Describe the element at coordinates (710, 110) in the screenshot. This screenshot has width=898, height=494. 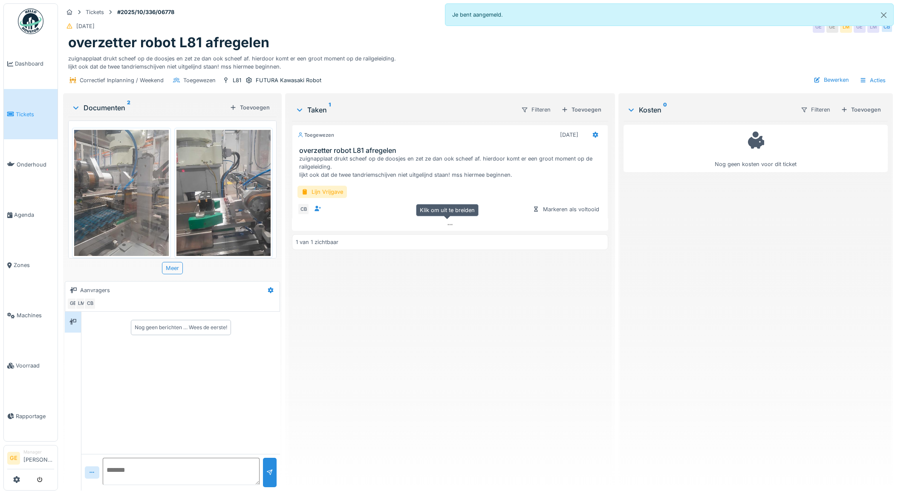
I see `div: Kosten` at that location.